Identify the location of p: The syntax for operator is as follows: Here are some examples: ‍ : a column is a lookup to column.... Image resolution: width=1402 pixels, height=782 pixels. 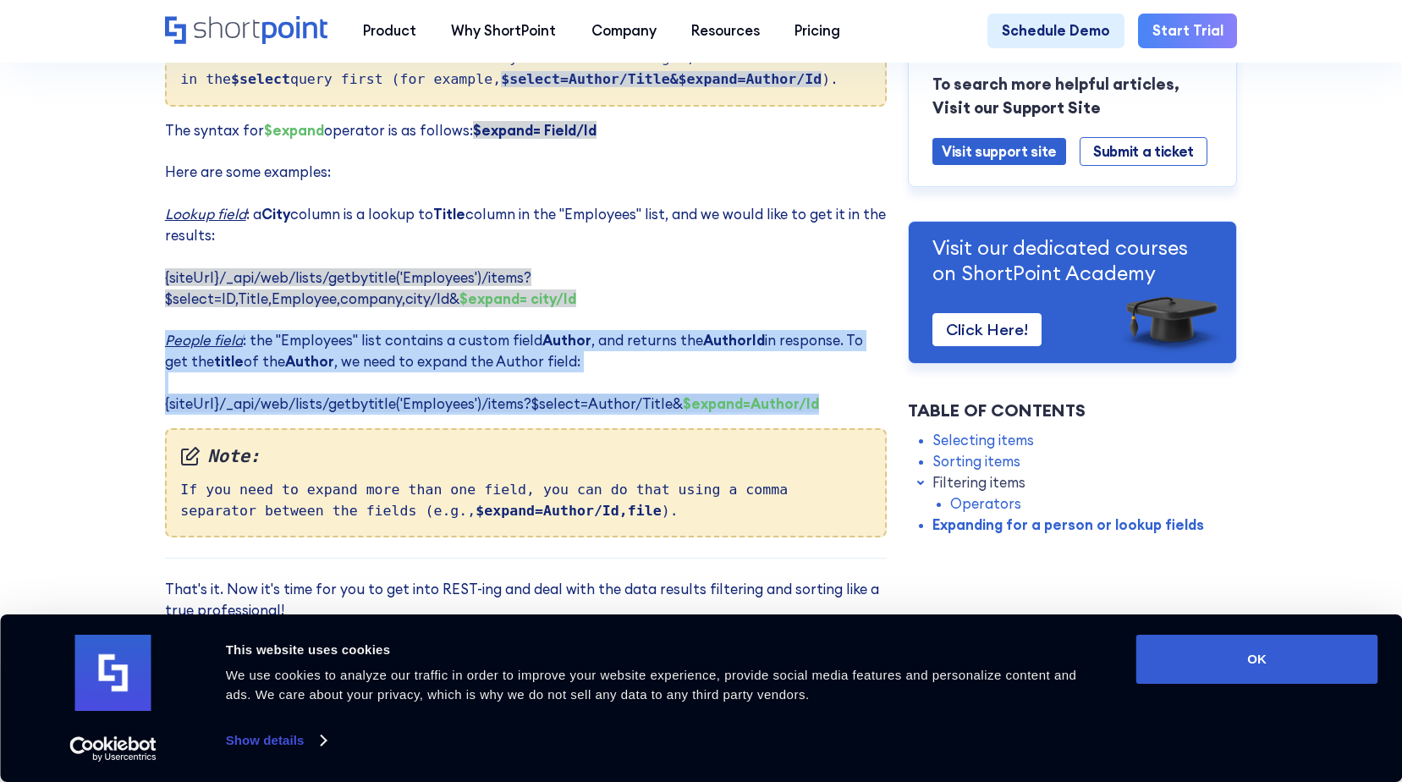
(525, 267).